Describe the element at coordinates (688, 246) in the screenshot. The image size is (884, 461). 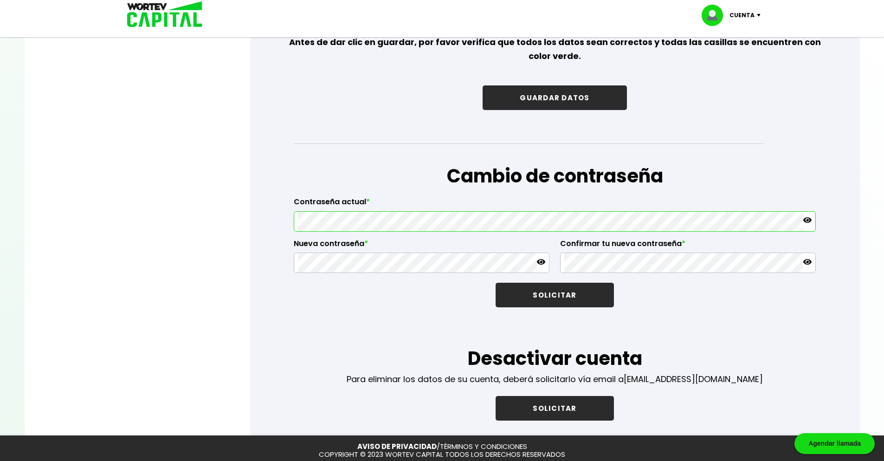
I see `label: Confirmar tu nueva contraseña` at that location.